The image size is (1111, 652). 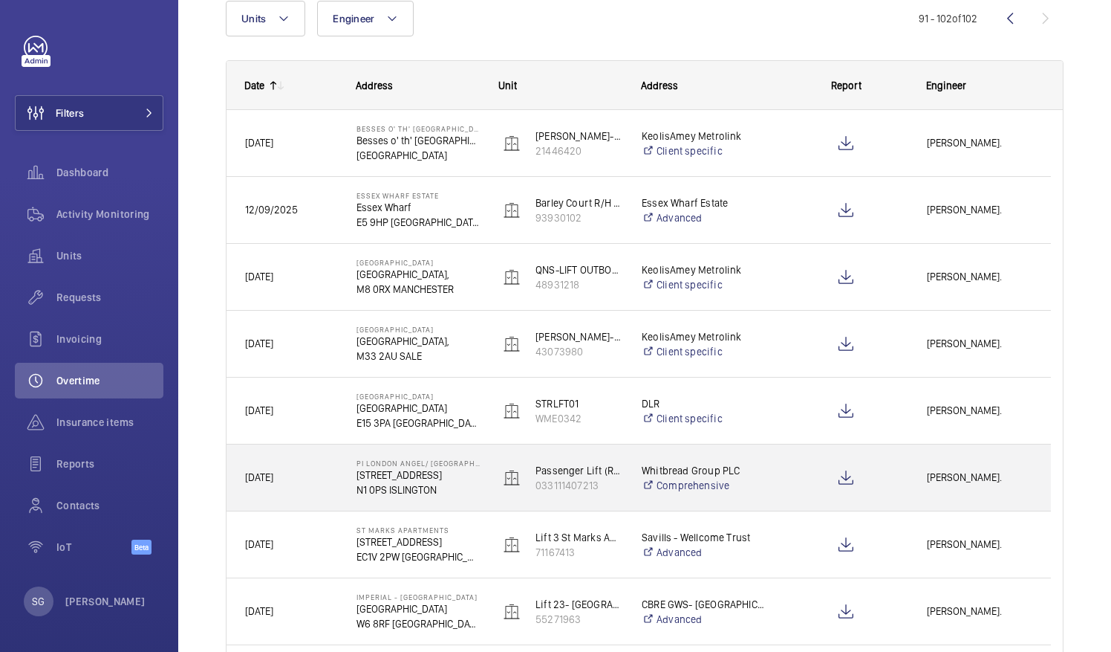 I want to click on p: WME0342, so click(x=579, y=418).